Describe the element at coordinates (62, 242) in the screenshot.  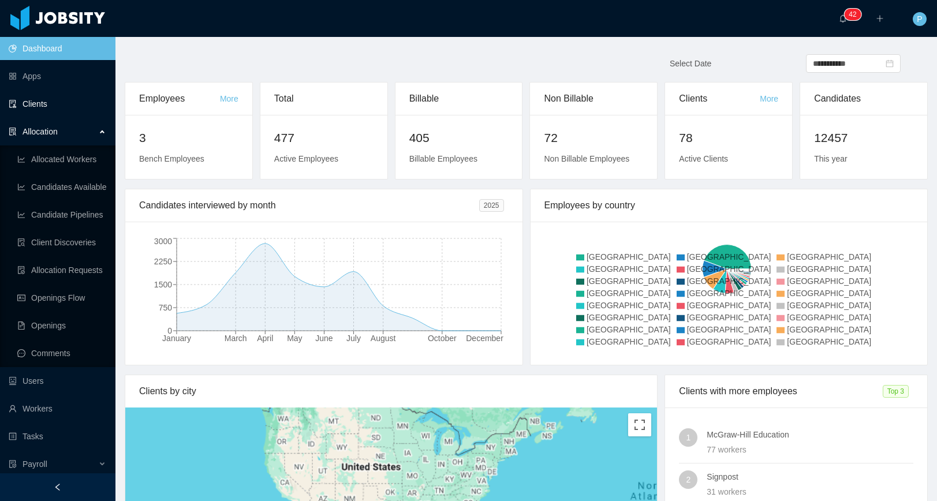
I see `a: icon: file-searchClient Discoveries` at that location.